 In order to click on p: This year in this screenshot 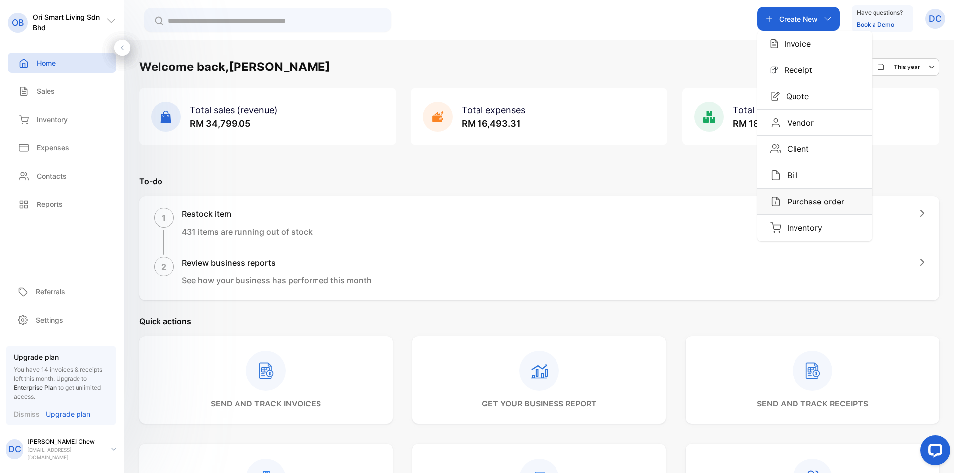, I will do `click(907, 67)`.